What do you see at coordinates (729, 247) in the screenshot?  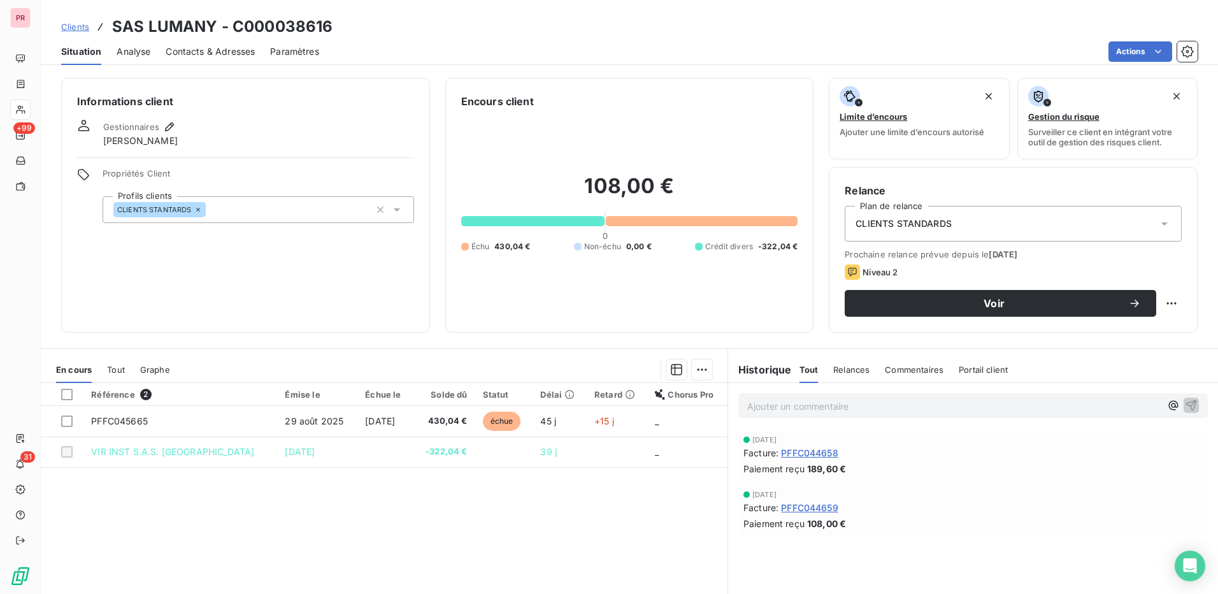 I see `span: Crédit divers` at bounding box center [729, 247].